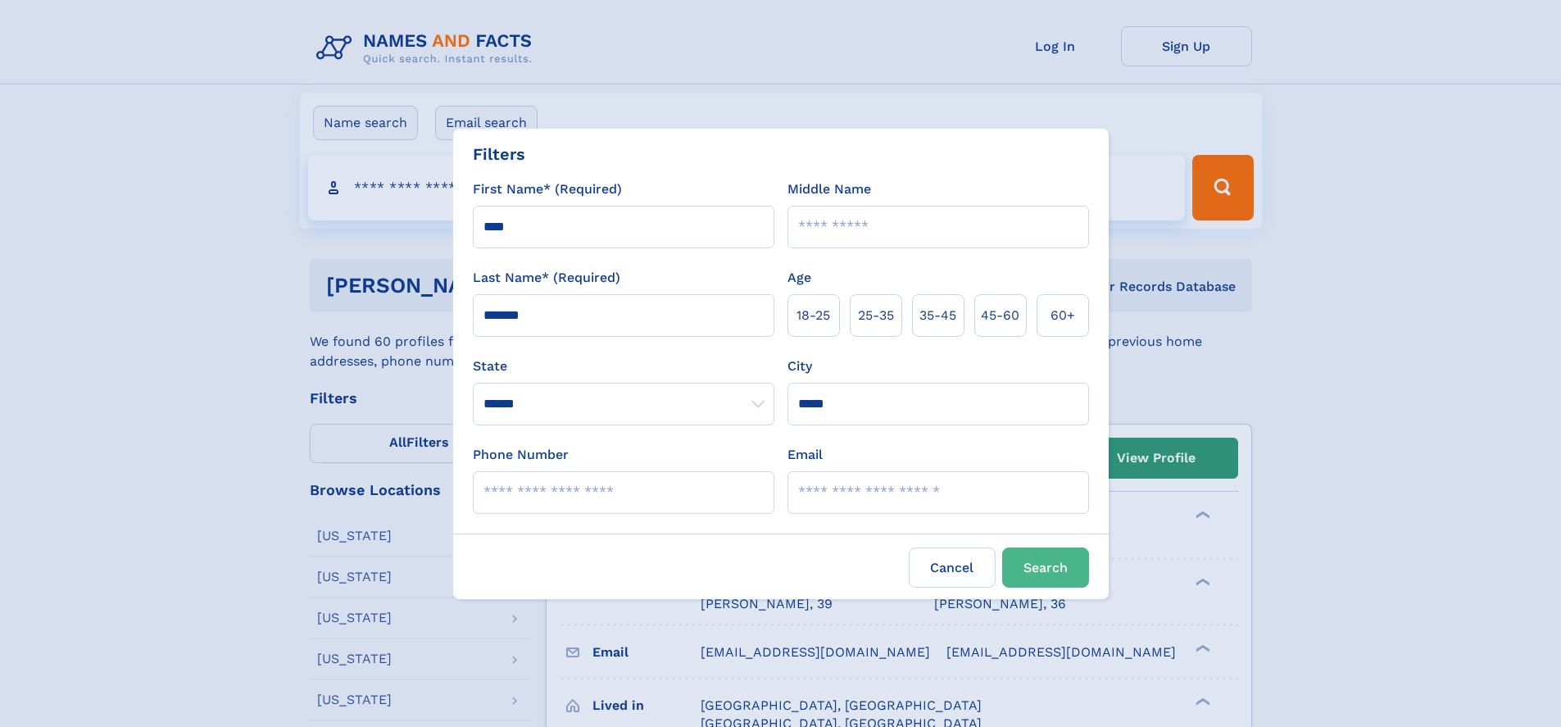 The image size is (1561, 727). What do you see at coordinates (800, 366) in the screenshot?
I see `label: City` at bounding box center [800, 366].